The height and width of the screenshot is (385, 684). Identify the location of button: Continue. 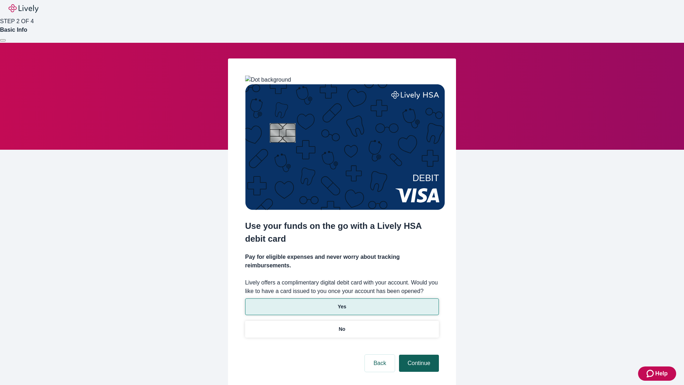
(419, 363).